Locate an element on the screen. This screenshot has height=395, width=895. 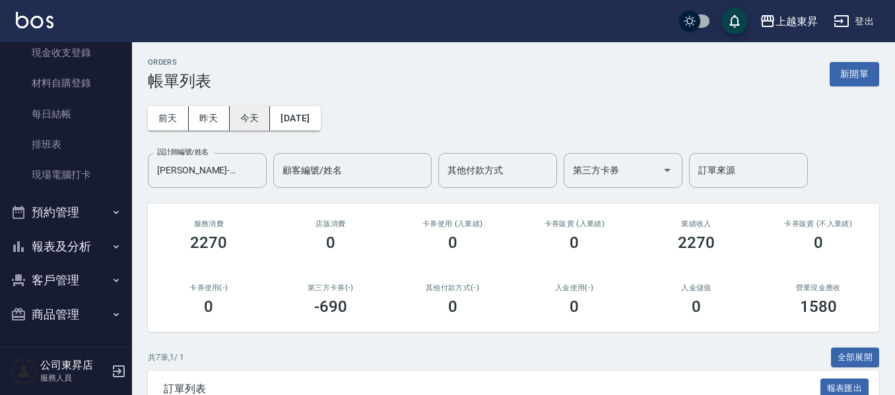
button: 上越東昇 is located at coordinates (789, 21).